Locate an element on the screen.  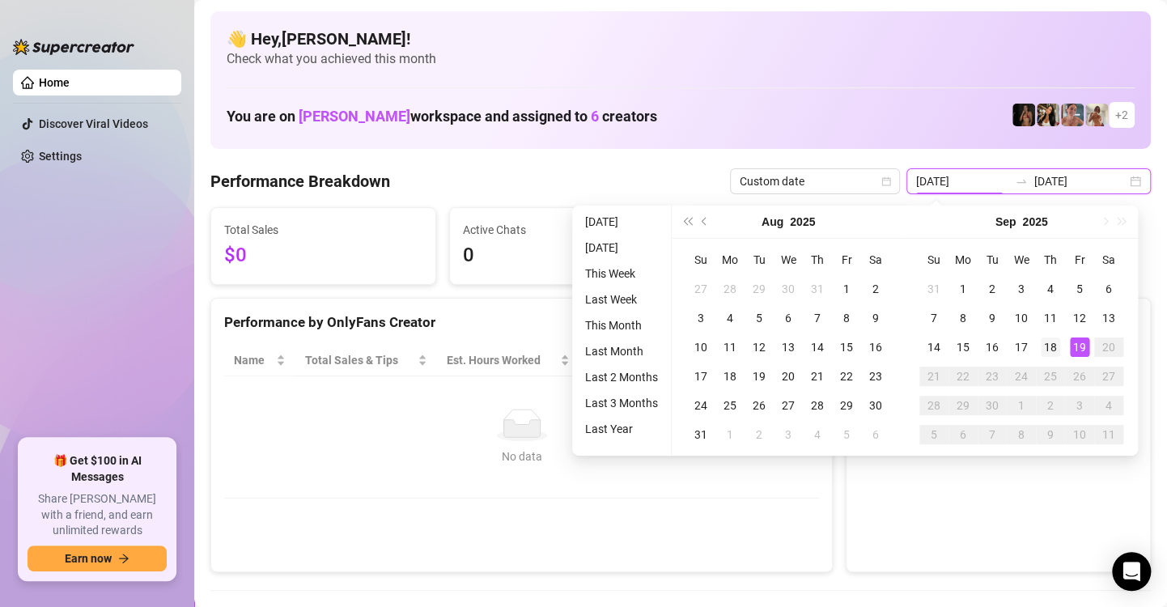
td: 2025-09-29 is located at coordinates (963, 406).